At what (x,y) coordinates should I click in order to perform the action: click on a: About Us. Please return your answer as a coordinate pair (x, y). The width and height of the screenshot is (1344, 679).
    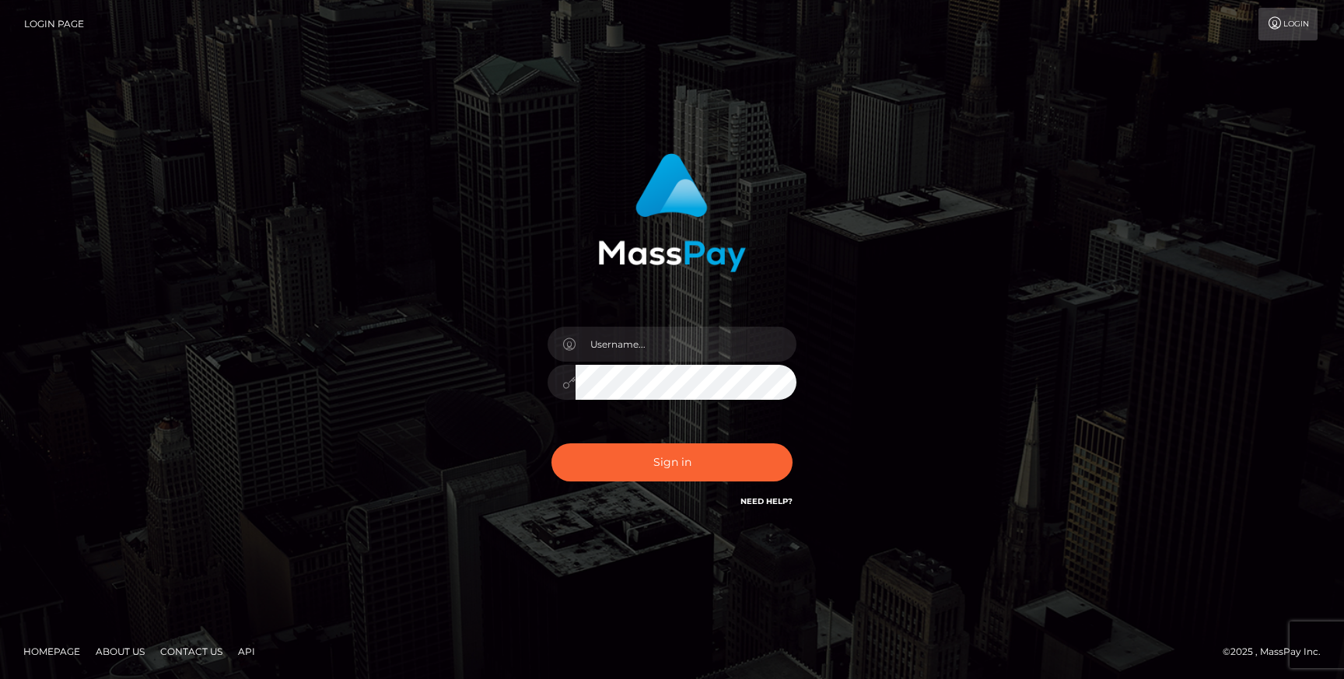
    Looking at the image, I should click on (120, 651).